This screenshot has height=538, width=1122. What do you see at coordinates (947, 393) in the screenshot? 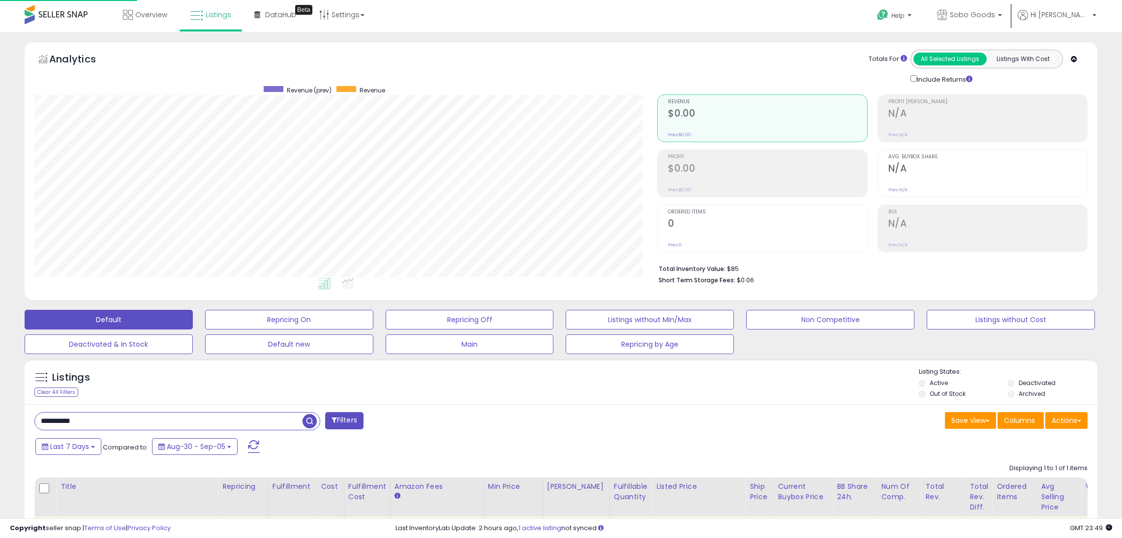
I see `label: Out of Stock` at bounding box center [947, 393].